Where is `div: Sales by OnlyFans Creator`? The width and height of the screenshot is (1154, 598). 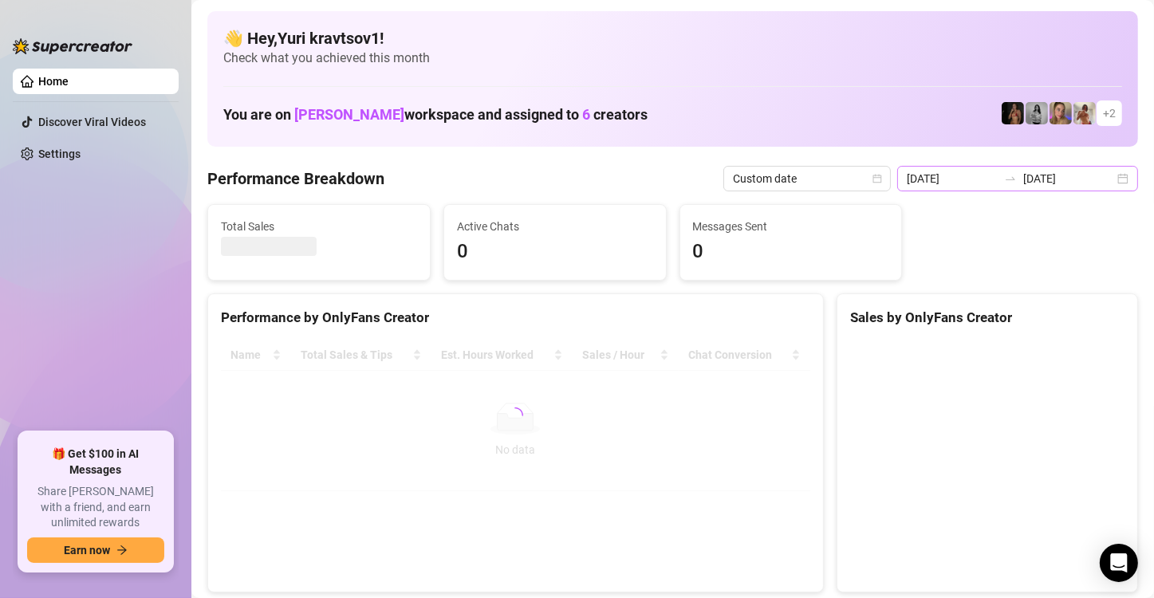 div: Sales by OnlyFans Creator is located at coordinates (987, 317).